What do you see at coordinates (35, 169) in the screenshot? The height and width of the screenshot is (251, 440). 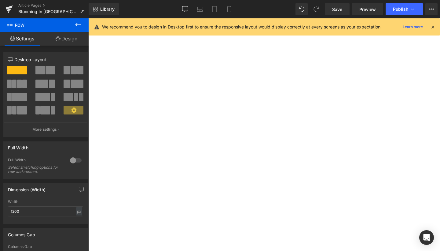 I see `div: Select stretching options for row and content.` at bounding box center [35, 169].